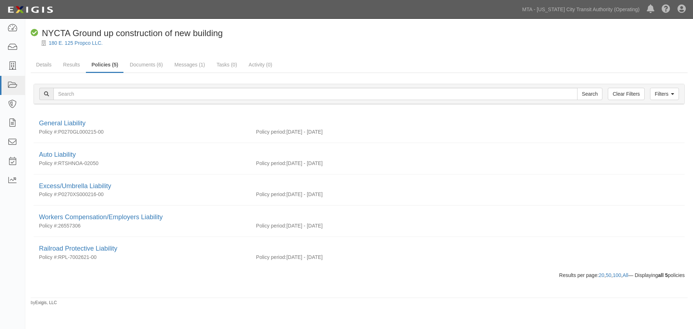 The width and height of the screenshot is (693, 329). What do you see at coordinates (146, 65) in the screenshot?
I see `a: Documents (6)` at bounding box center [146, 65].